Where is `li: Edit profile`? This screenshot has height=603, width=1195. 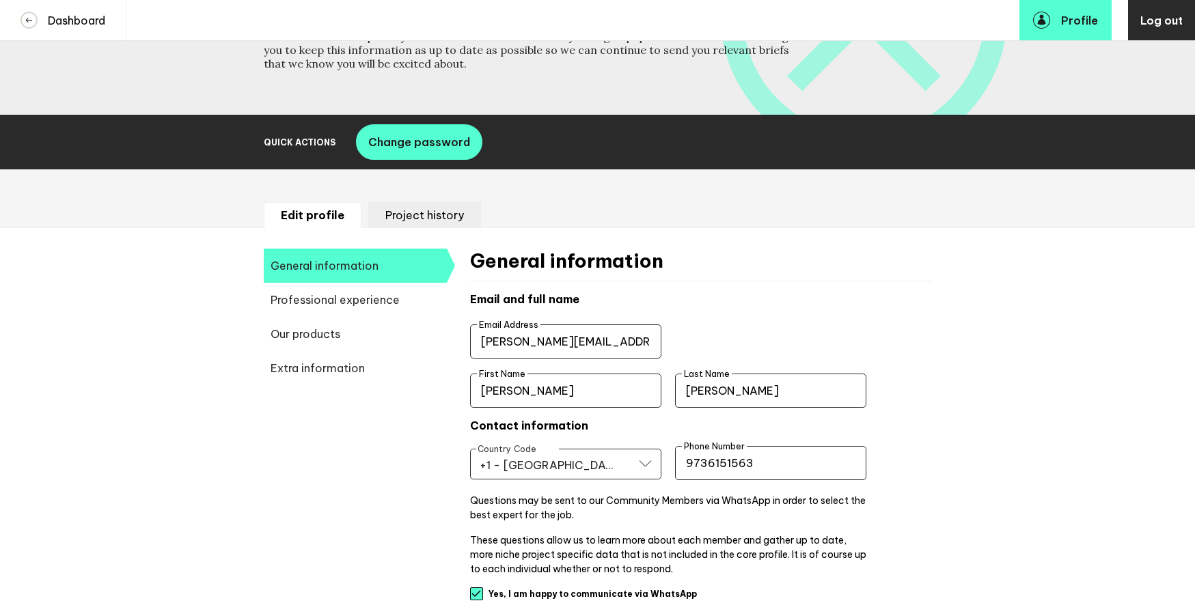 li: Edit profile is located at coordinates (312, 215).